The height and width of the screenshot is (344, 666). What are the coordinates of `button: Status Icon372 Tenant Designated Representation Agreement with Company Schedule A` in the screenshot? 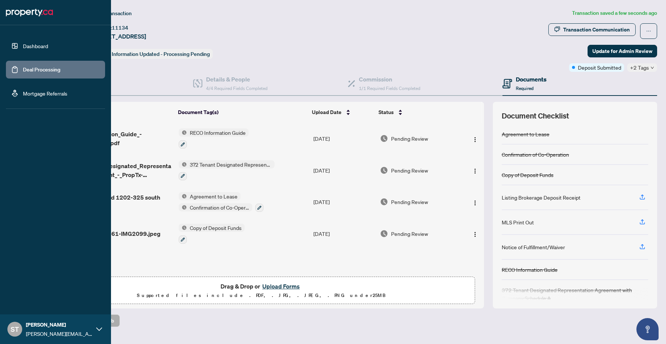 It's located at (226, 170).